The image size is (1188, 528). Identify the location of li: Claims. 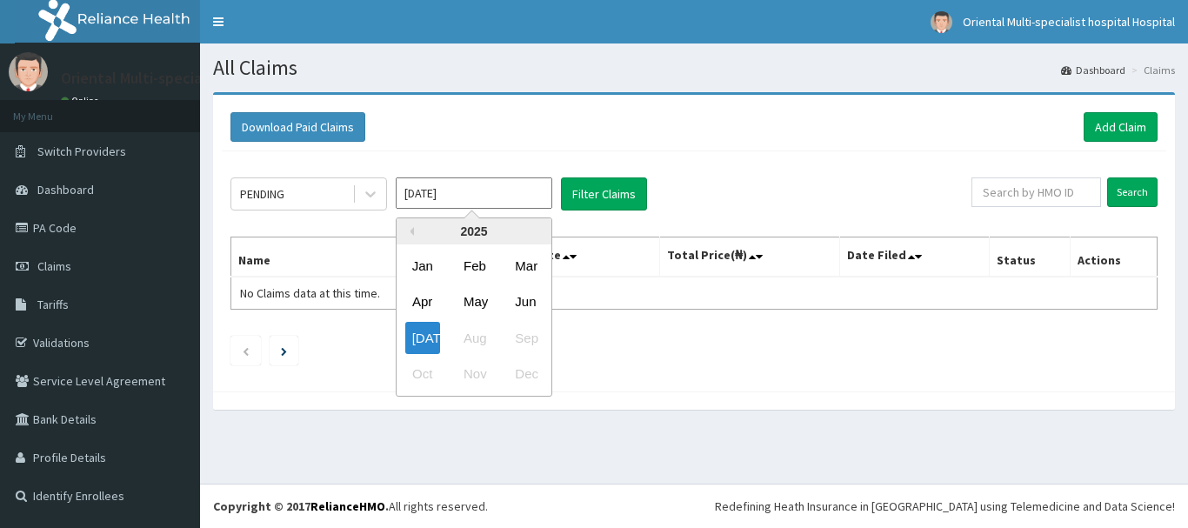
(1151, 70).